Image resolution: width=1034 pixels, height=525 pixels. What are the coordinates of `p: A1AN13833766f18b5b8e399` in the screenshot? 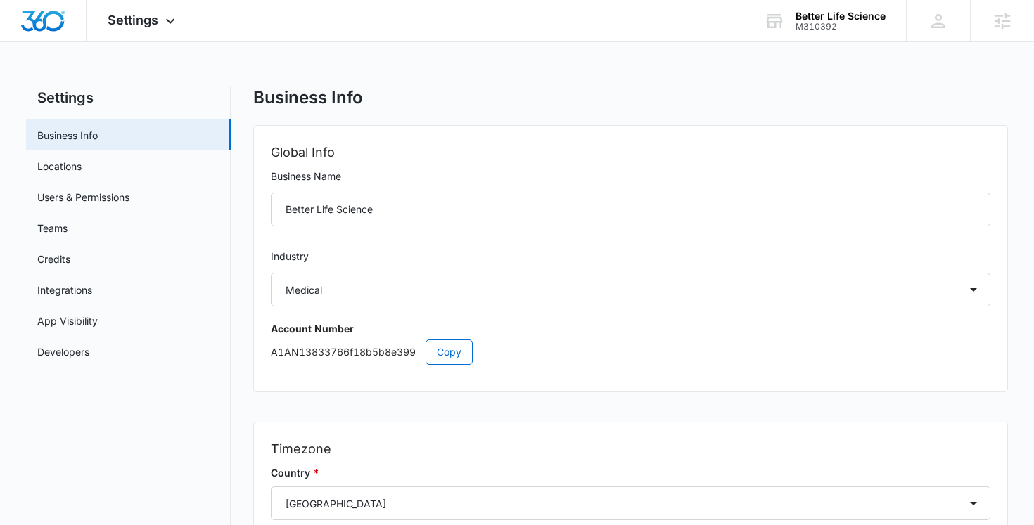 It's located at (631, 352).